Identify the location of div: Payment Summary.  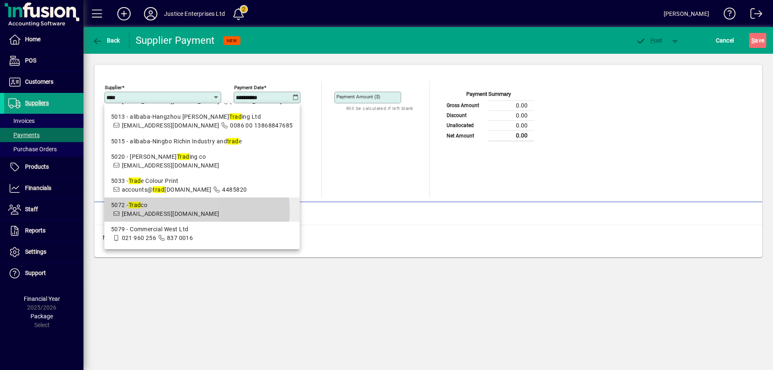
(488, 95).